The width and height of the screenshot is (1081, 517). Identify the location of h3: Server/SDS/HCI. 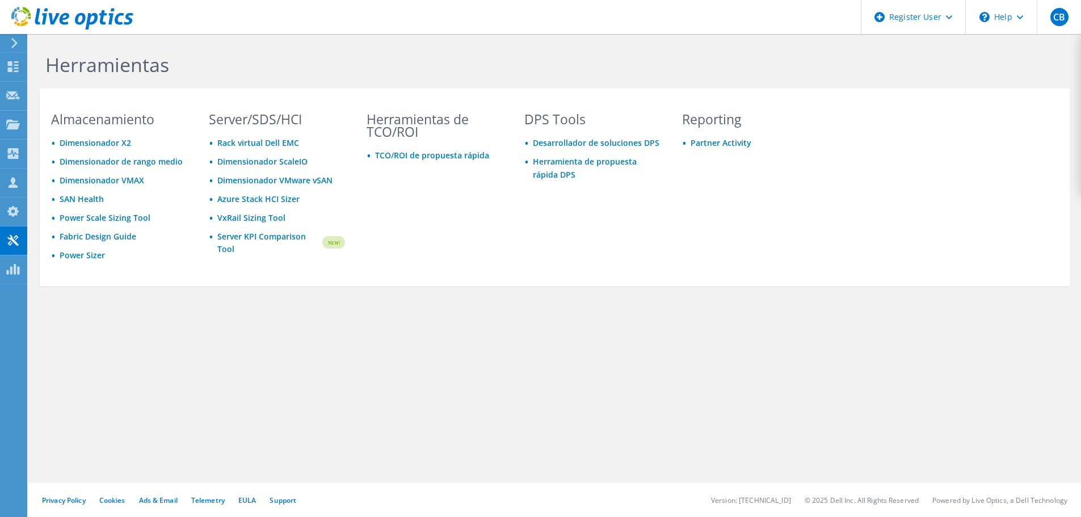
(277, 119).